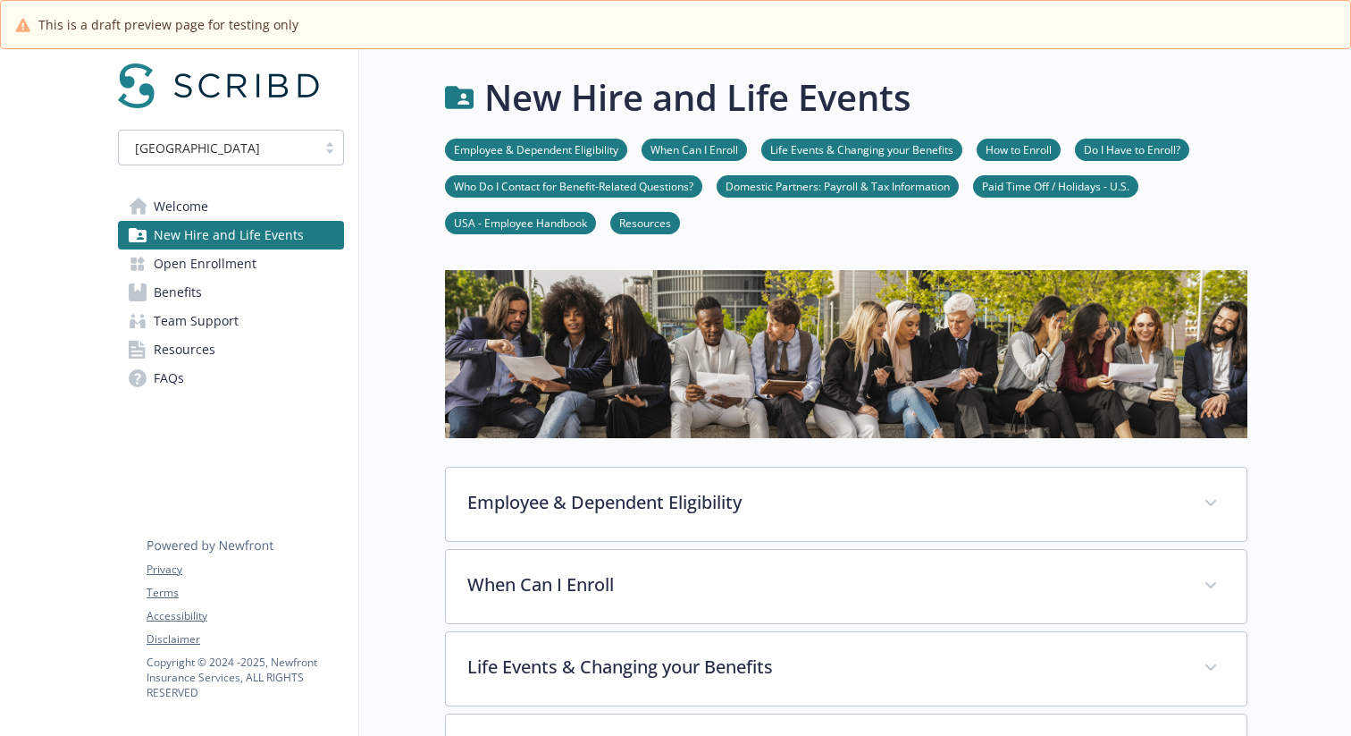 The height and width of the screenshot is (736, 1351). What do you see at coordinates (245, 639) in the screenshot?
I see `a: Disclaimer` at bounding box center [245, 639].